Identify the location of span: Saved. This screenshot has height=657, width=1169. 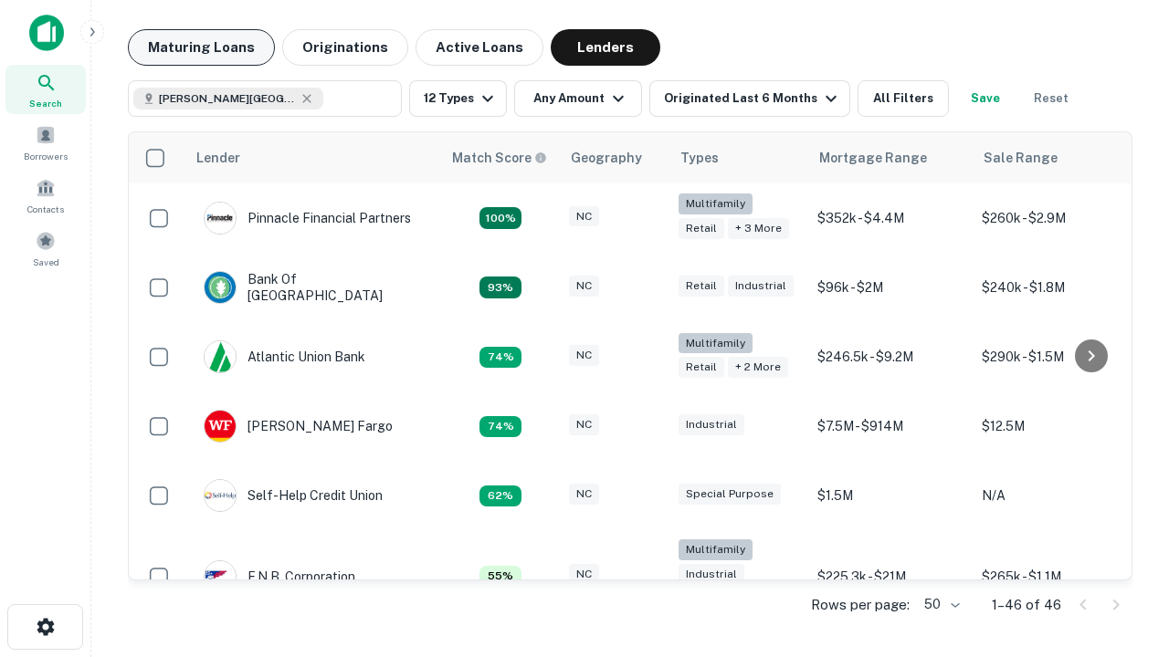
(46, 262).